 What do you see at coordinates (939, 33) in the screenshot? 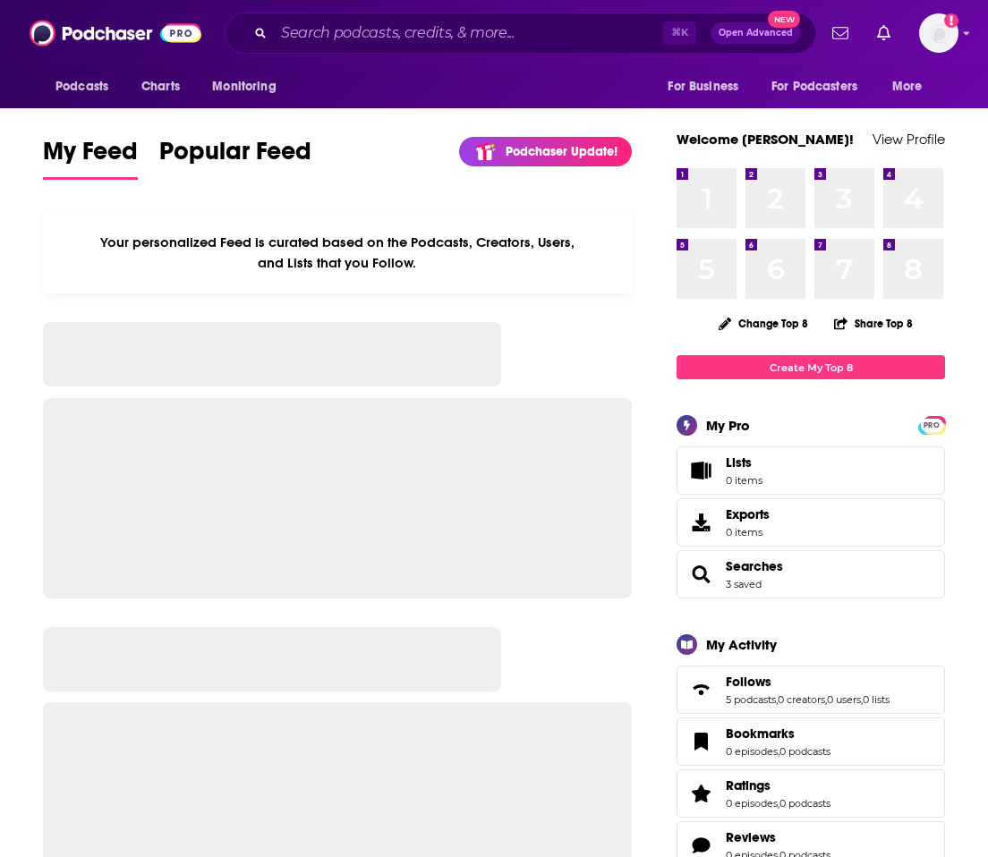
I see `button: Show profile menu` at bounding box center [939, 33].